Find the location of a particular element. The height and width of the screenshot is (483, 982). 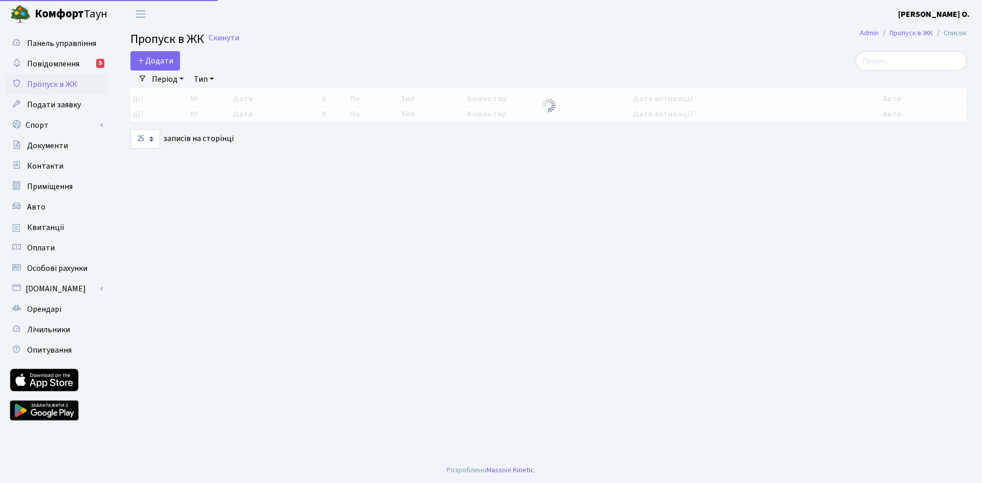

a: Авто is located at coordinates (56, 207).